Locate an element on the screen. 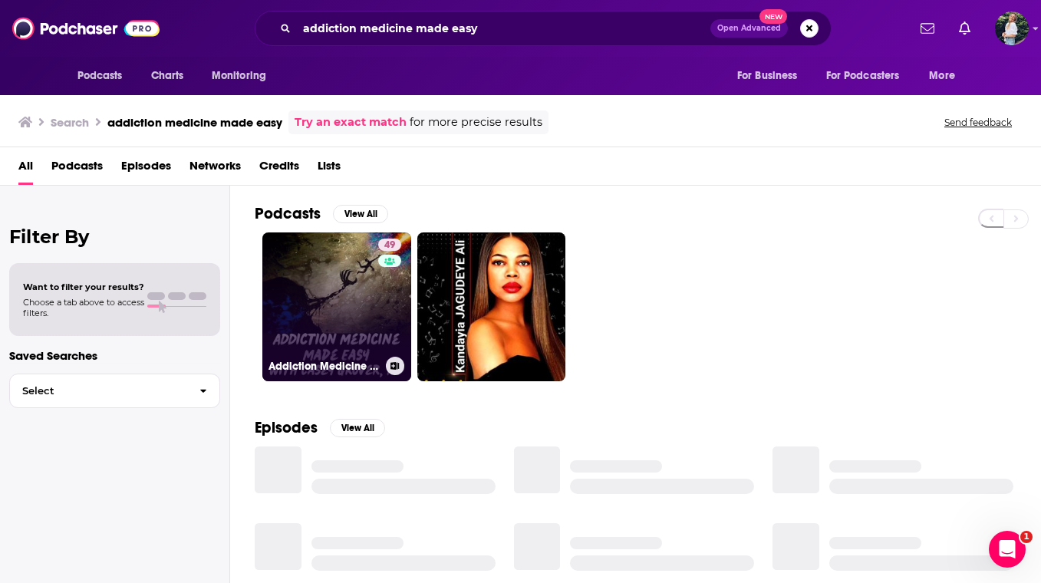 The height and width of the screenshot is (583, 1041). a: 49 is located at coordinates (390, 245).